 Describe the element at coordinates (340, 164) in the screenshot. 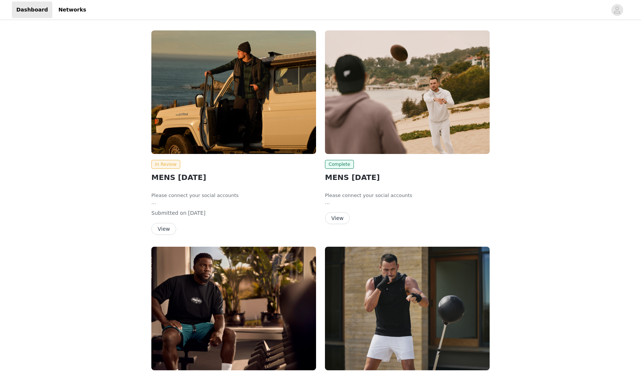

I see `span: Complete` at that location.